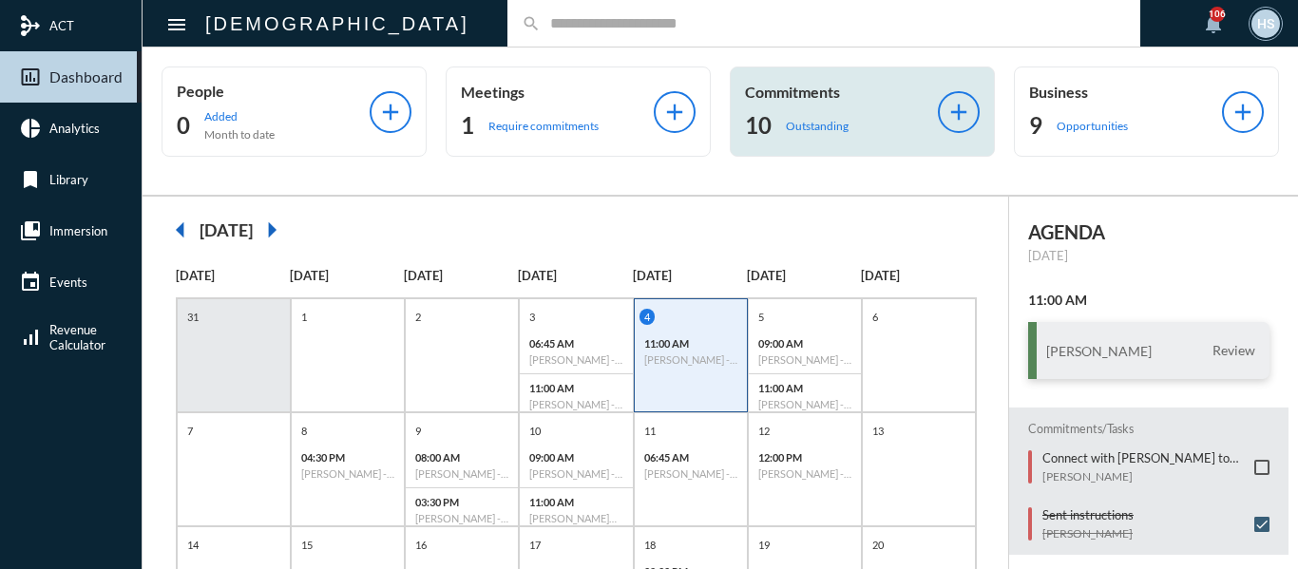  What do you see at coordinates (418, 431) in the screenshot?
I see `p: 9` at bounding box center [418, 431].